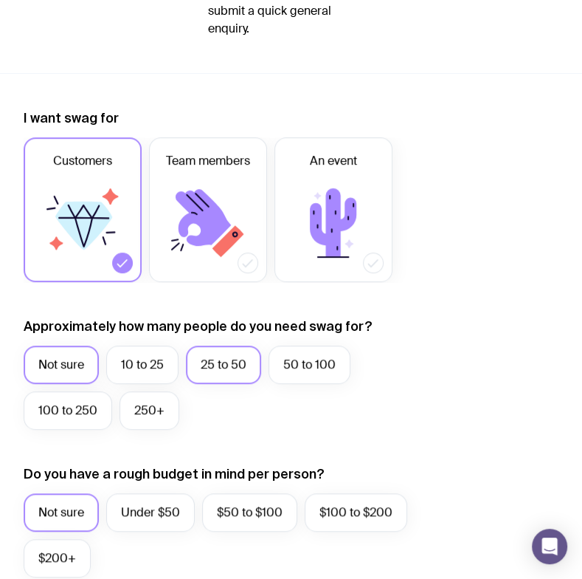  I want to click on label: 25 to 50, so click(224, 365).